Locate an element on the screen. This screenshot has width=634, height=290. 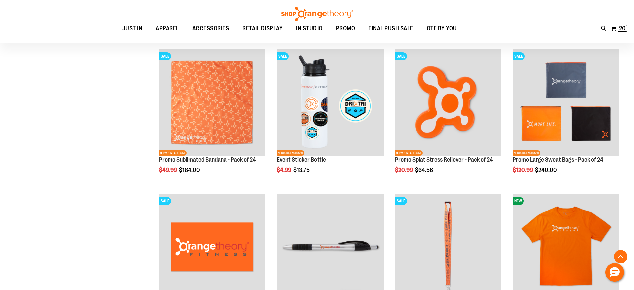
span: NEW is located at coordinates (518, 201).